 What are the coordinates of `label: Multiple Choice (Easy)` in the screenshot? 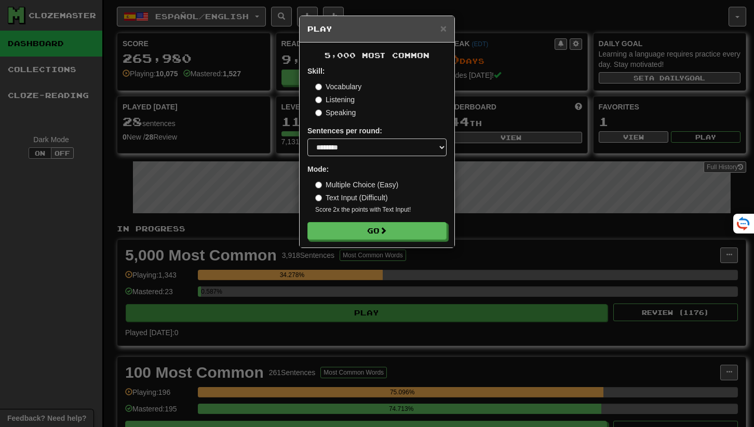 It's located at (357, 185).